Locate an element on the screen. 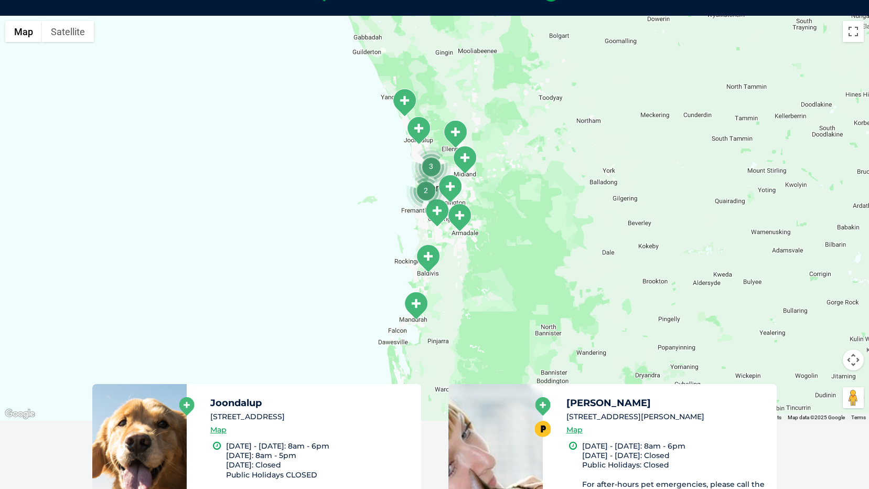  div: 2 is located at coordinates (426, 190).